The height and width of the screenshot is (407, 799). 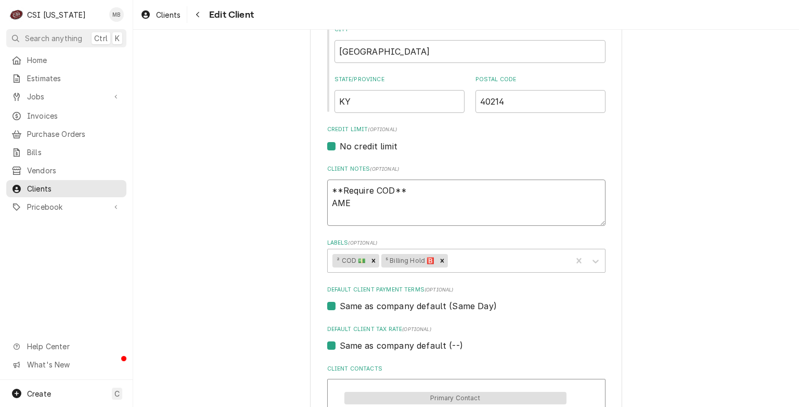 I want to click on a: Go to What's New, so click(x=66, y=364).